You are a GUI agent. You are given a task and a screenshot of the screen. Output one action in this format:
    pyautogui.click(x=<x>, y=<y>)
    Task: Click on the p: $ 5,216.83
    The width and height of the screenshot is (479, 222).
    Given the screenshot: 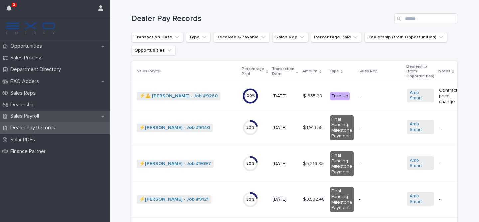 What is the action you would take?
    pyautogui.click(x=314, y=163)
    